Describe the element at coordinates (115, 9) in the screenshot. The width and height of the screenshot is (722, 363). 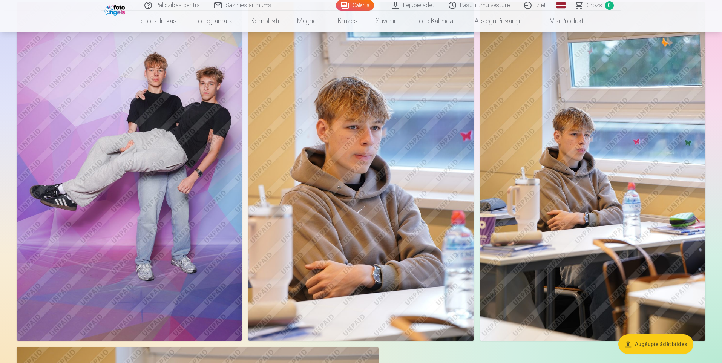
I see `img: /fa1` at that location.